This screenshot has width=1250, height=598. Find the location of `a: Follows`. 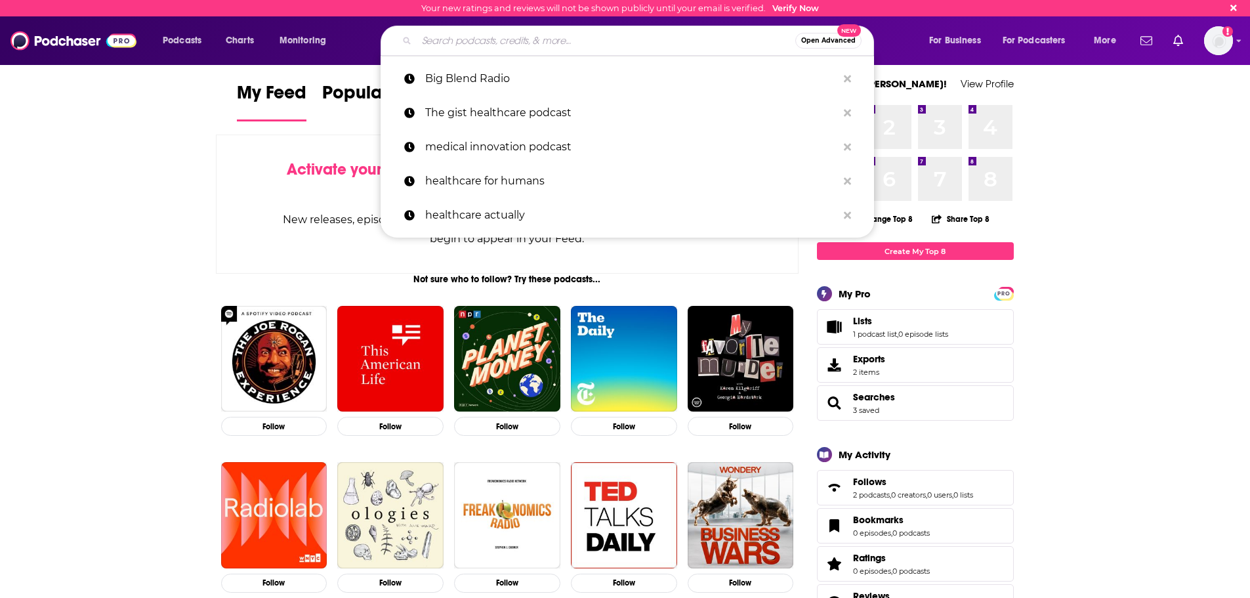

a: Follows is located at coordinates (913, 482).